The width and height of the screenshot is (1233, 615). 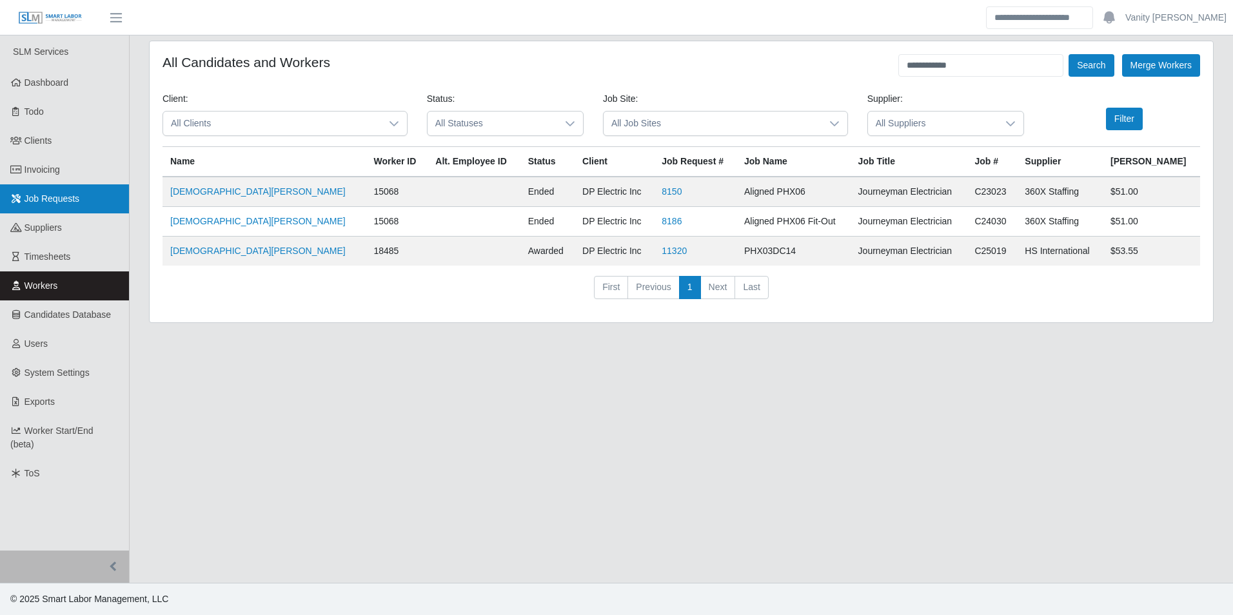 I want to click on span: Clients, so click(x=38, y=141).